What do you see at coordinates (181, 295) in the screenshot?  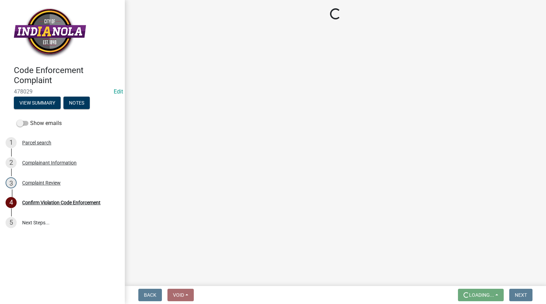 I see `button: Void` at bounding box center [181, 295].